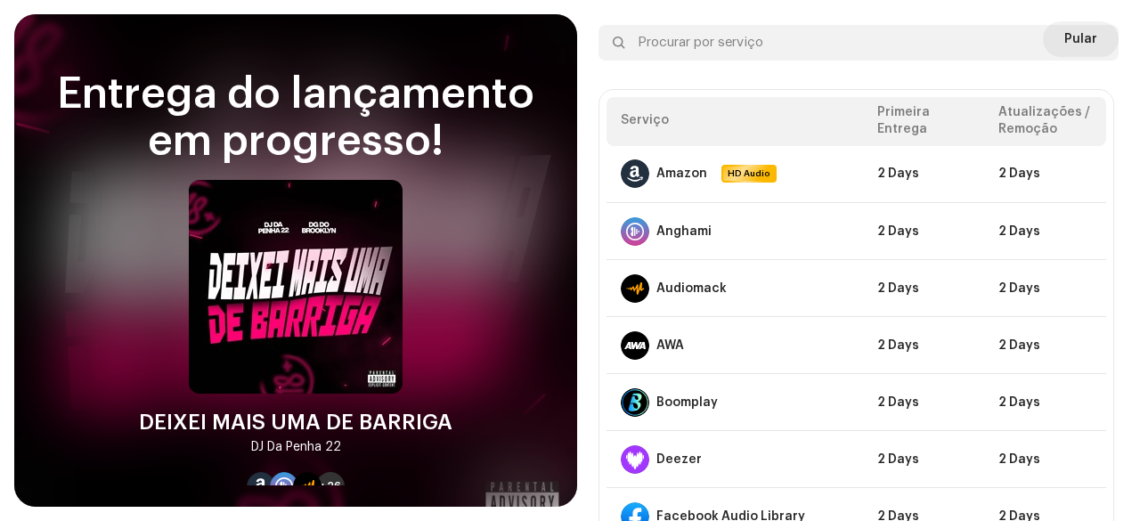 The width and height of the screenshot is (1140, 521). What do you see at coordinates (296, 447) in the screenshot?
I see `div: DJ Da Penha 22` at bounding box center [296, 447].